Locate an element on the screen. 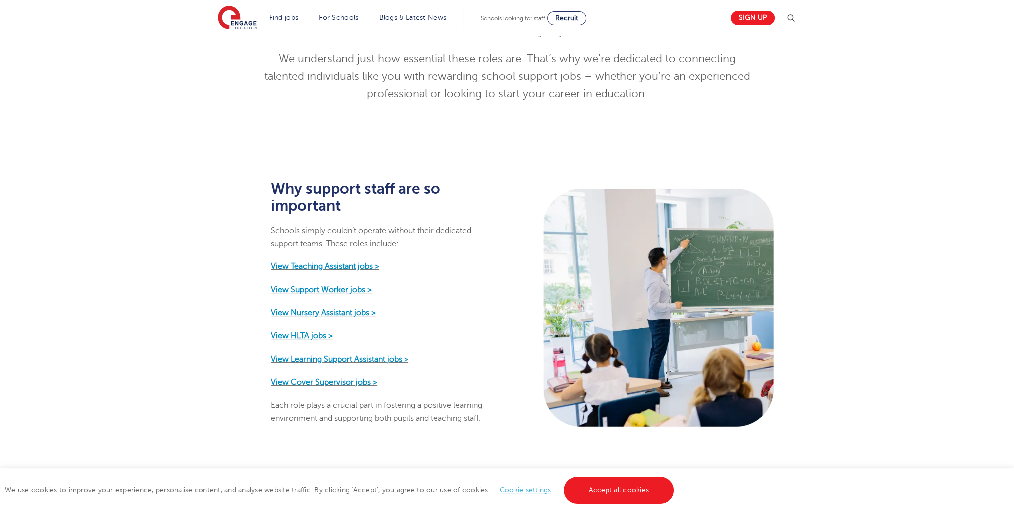  p: Schools simply couldn’t operate without their dedicated support teams. These roles include: is located at coordinates (382, 237).